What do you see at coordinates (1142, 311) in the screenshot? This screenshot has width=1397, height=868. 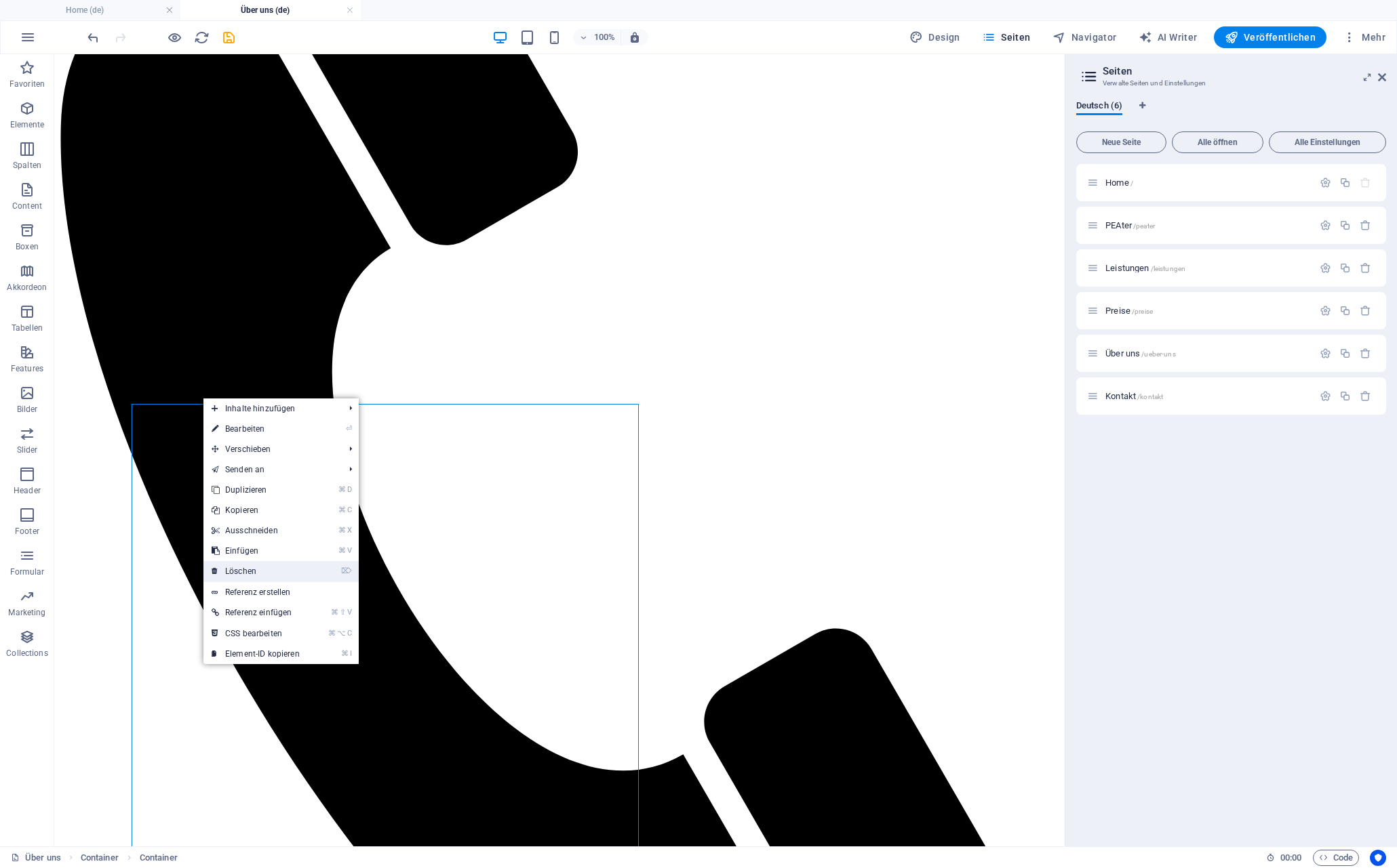 I see `span: /preise` at bounding box center [1142, 311].